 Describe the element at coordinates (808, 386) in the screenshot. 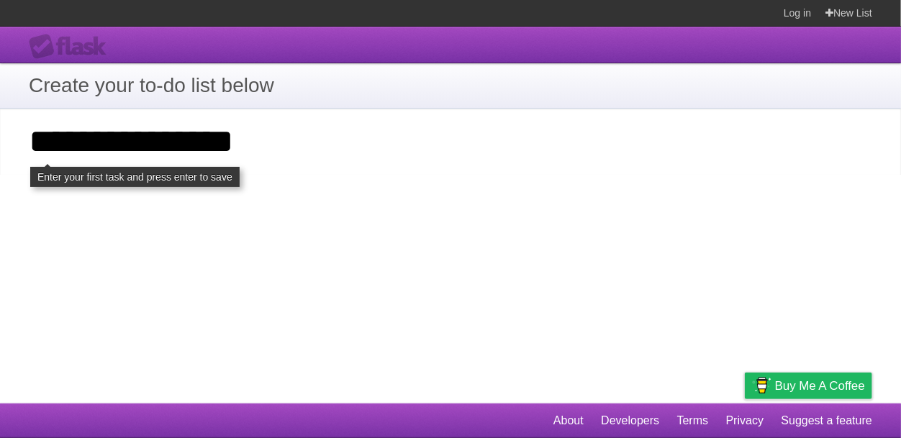

I see `a: Buy me a coffee` at that location.